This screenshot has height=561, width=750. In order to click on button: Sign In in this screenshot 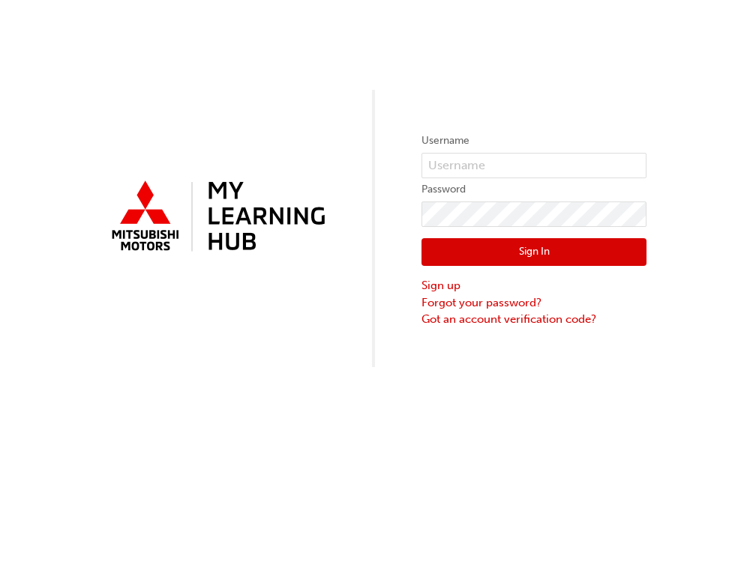, I will do `click(534, 253)`.